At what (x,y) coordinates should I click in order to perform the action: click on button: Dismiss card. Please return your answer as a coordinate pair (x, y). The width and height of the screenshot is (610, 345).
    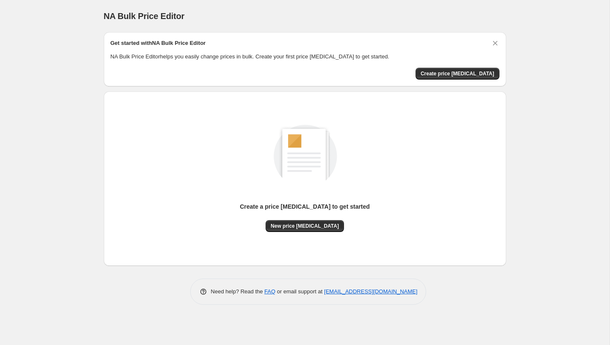
    Looking at the image, I should click on (495, 43).